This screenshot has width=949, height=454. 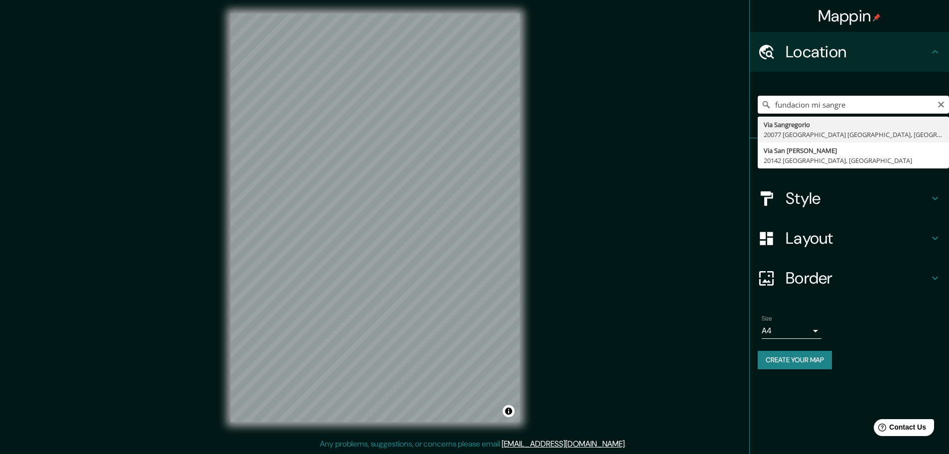 What do you see at coordinates (473, 444) in the screenshot?
I see `p: Any problems, suggestions, or concerns please email .` at bounding box center [473, 444].